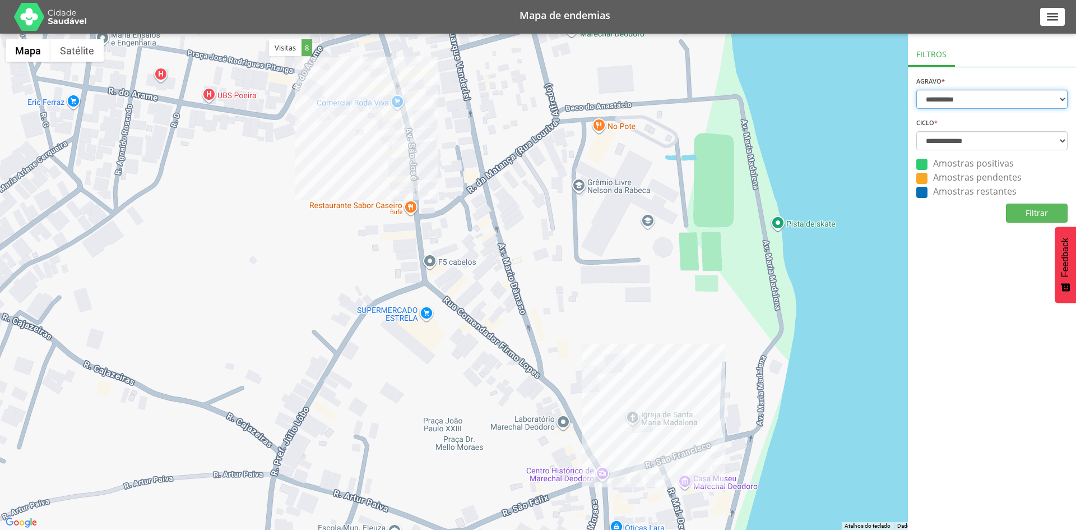  I want to click on span: Dados cartográficos ©2025 Google, so click(941, 525).